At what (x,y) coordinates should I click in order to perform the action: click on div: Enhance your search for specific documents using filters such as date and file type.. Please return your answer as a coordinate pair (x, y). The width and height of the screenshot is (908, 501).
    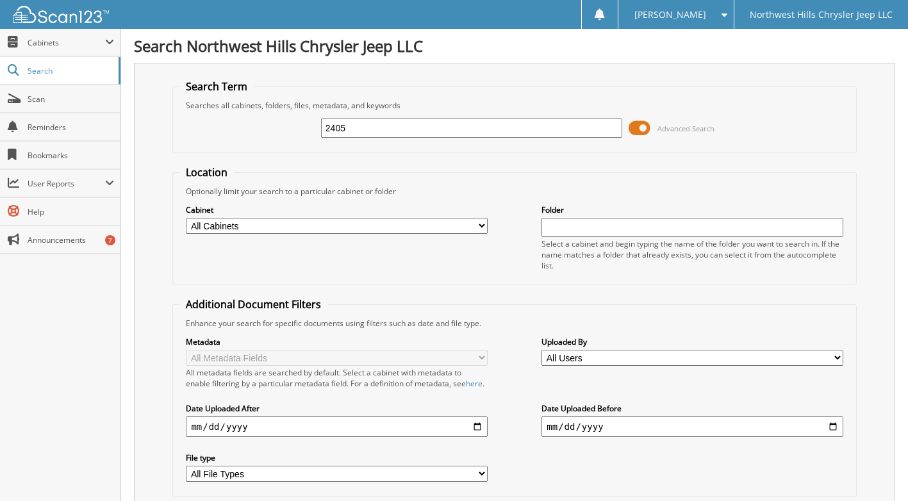
    Looking at the image, I should click on (514, 323).